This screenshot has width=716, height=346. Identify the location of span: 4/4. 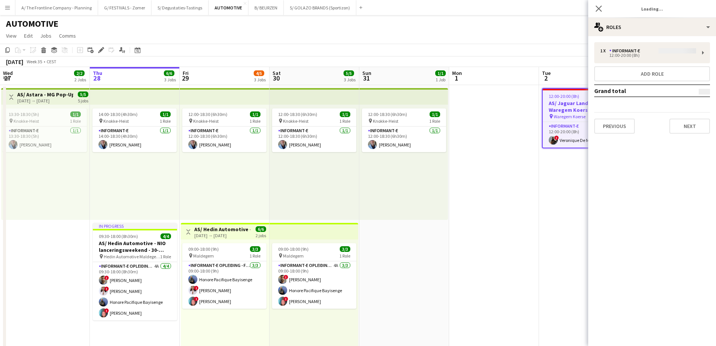
(166, 236).